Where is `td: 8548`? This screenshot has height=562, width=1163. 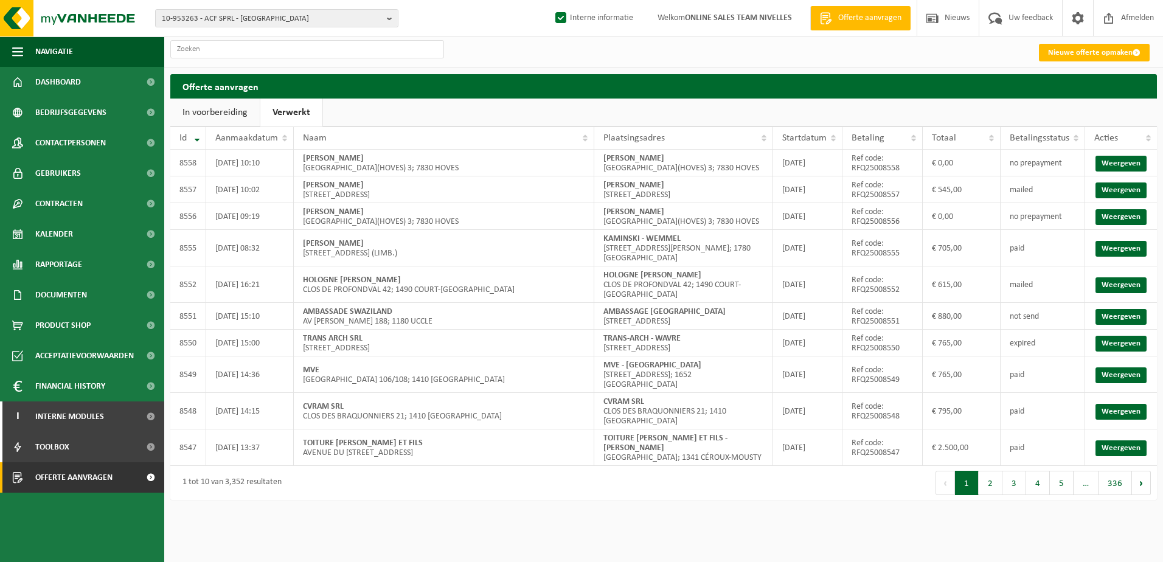 td: 8548 is located at coordinates (188, 411).